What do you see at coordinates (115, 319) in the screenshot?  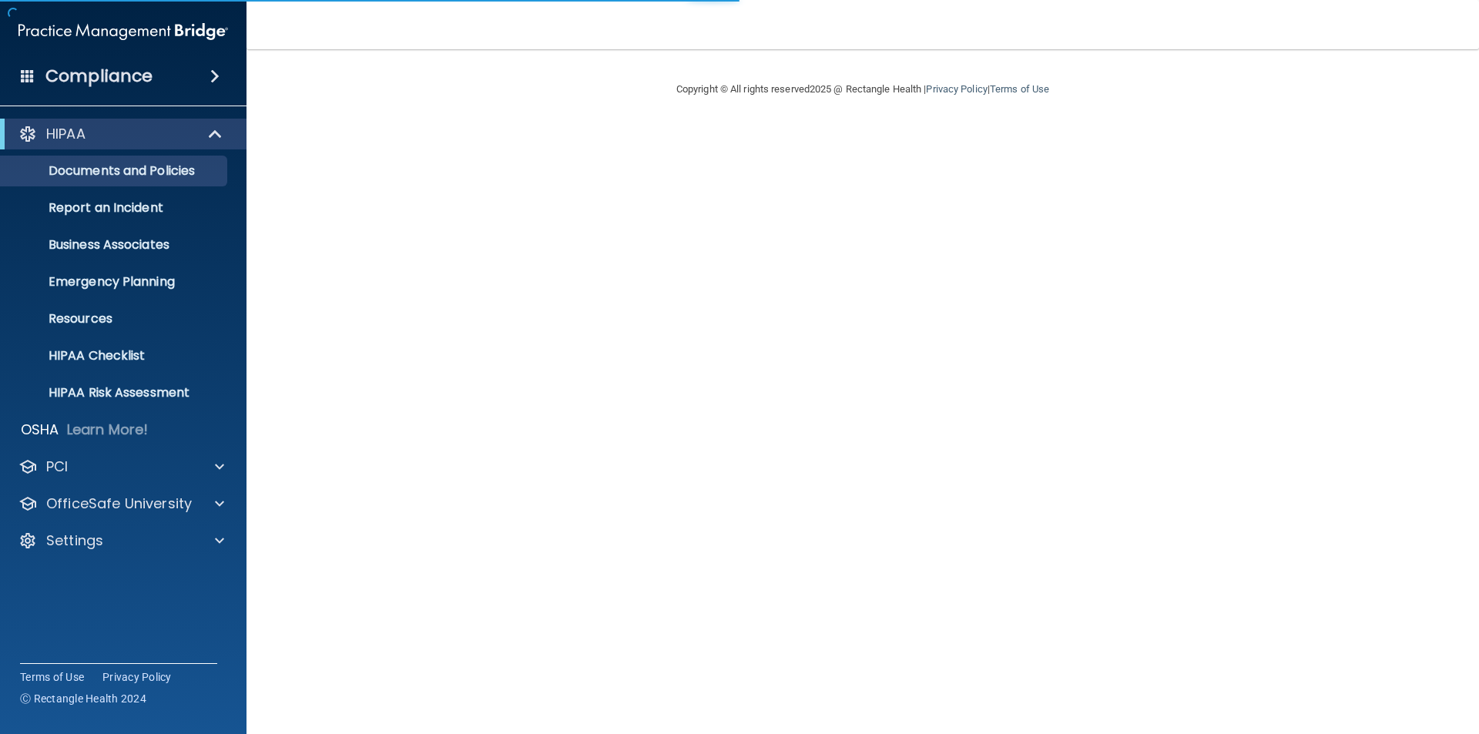 I see `p: Resources` at bounding box center [115, 319].